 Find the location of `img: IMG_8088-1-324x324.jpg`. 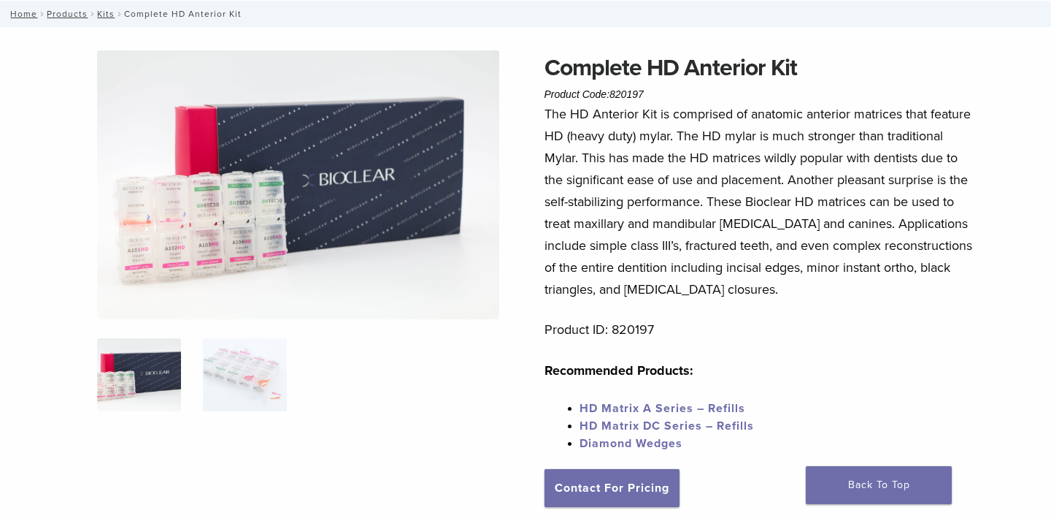

img: IMG_8088-1-324x324.jpg is located at coordinates (139, 375).